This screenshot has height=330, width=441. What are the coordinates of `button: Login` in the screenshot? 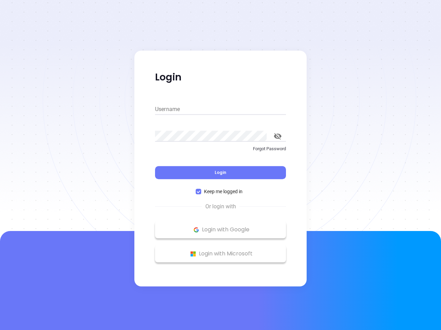 It's located at (220, 173).